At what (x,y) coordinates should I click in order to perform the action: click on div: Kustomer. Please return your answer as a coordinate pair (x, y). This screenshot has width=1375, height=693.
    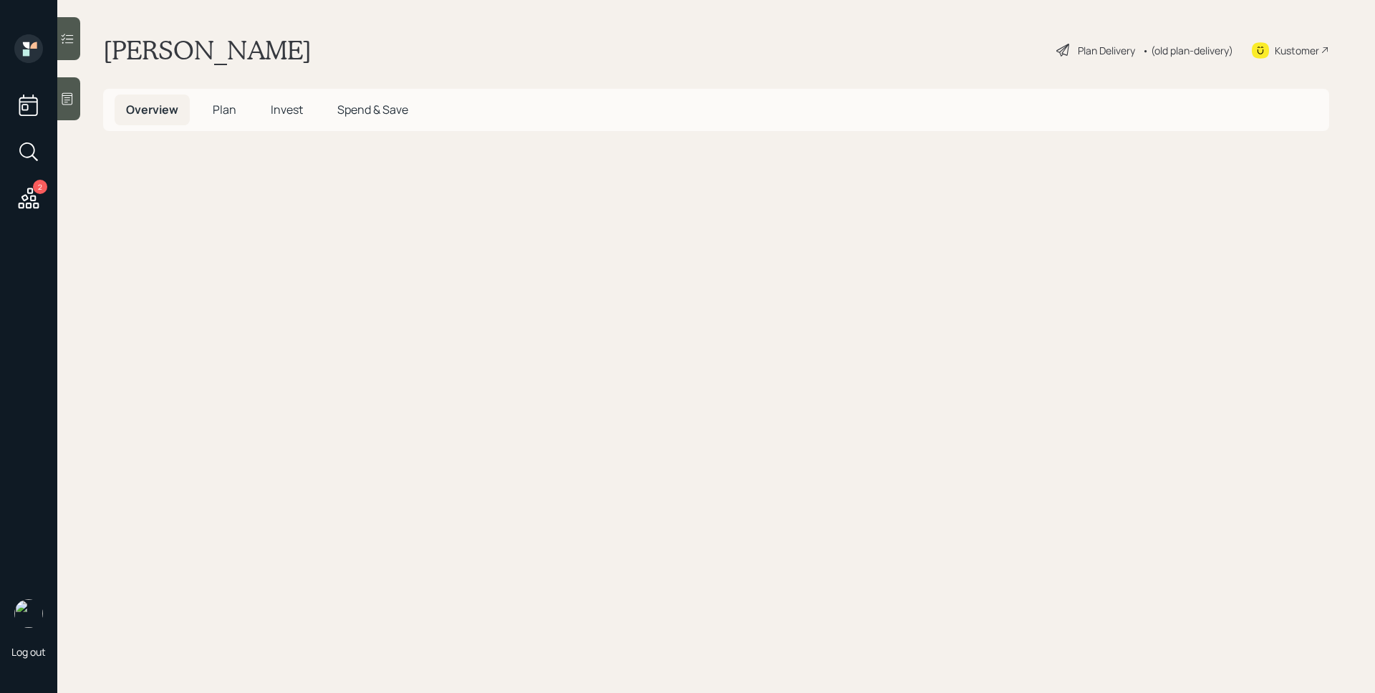
    Looking at the image, I should click on (1297, 50).